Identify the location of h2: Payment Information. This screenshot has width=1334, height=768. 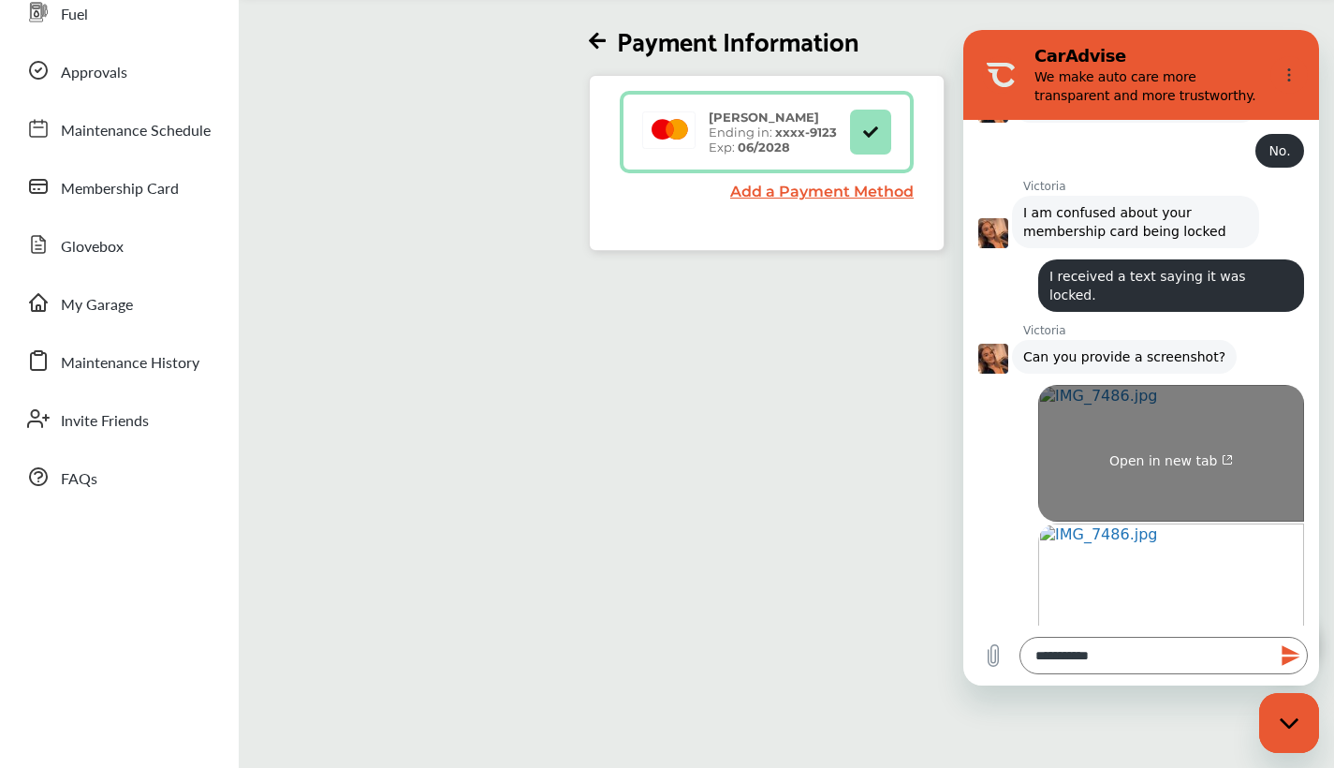
(767, 39).